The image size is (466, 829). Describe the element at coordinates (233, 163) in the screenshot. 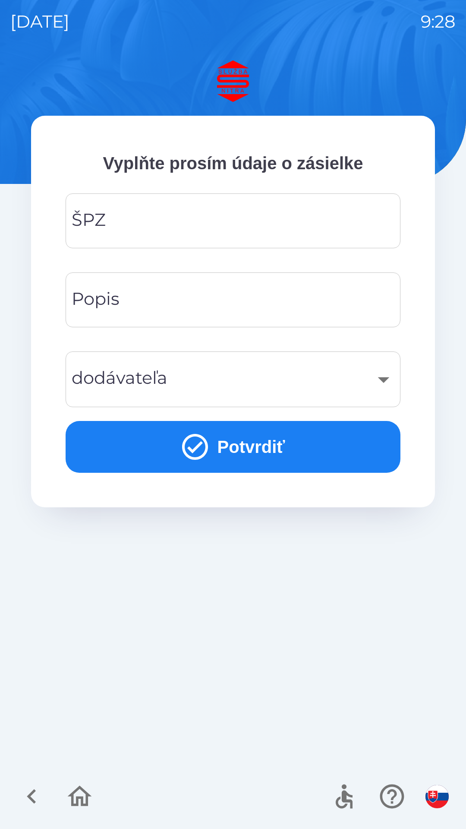

I see `p: Vyplňte prosím údaje o zásielke` at that location.